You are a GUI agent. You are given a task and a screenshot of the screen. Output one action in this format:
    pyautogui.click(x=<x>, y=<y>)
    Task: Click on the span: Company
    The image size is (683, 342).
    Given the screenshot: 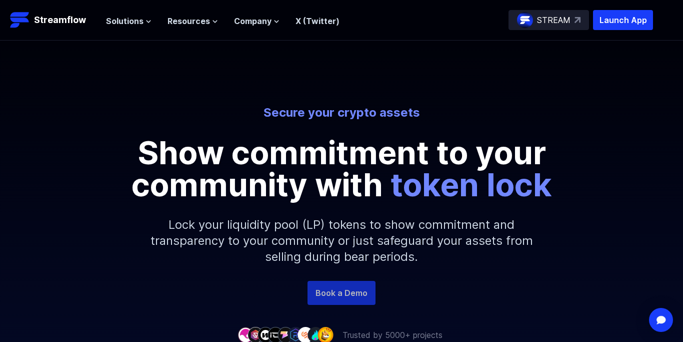 What is the action you would take?
    pyautogui.click(x=253, y=21)
    